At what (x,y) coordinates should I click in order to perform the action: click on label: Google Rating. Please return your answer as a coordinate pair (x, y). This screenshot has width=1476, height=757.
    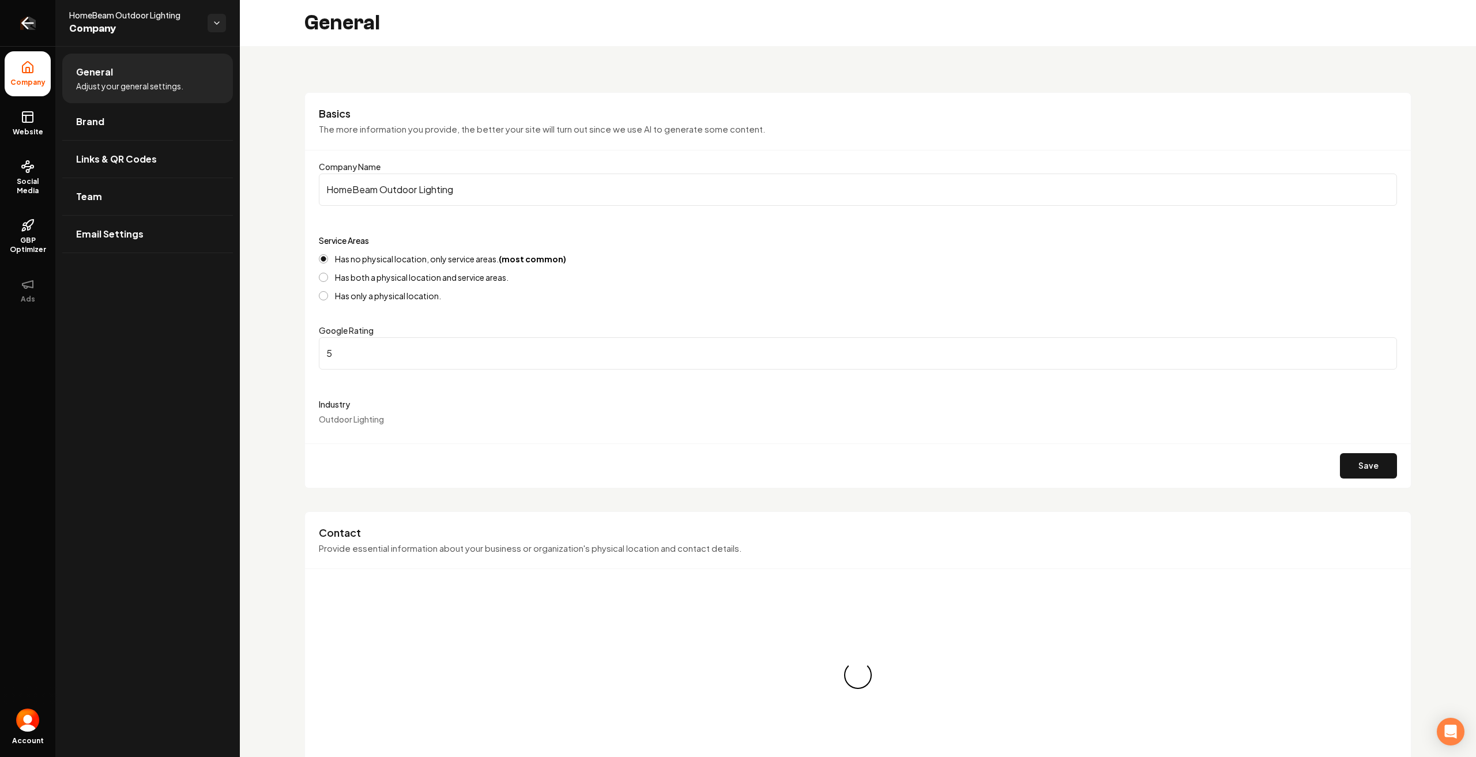
    Looking at the image, I should click on (346, 330).